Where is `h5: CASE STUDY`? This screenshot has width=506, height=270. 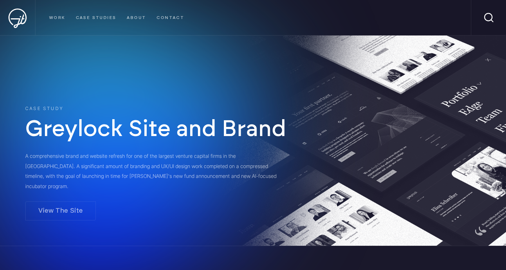
h5: CASE STUDY is located at coordinates (253, 108).